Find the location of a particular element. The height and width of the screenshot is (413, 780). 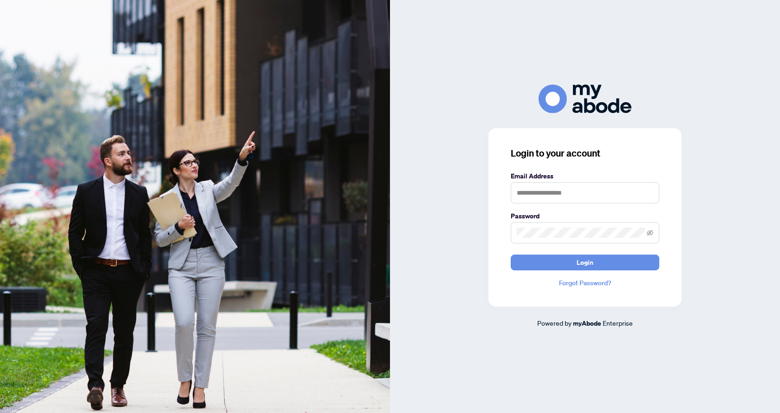

span: Login is located at coordinates (585, 262).